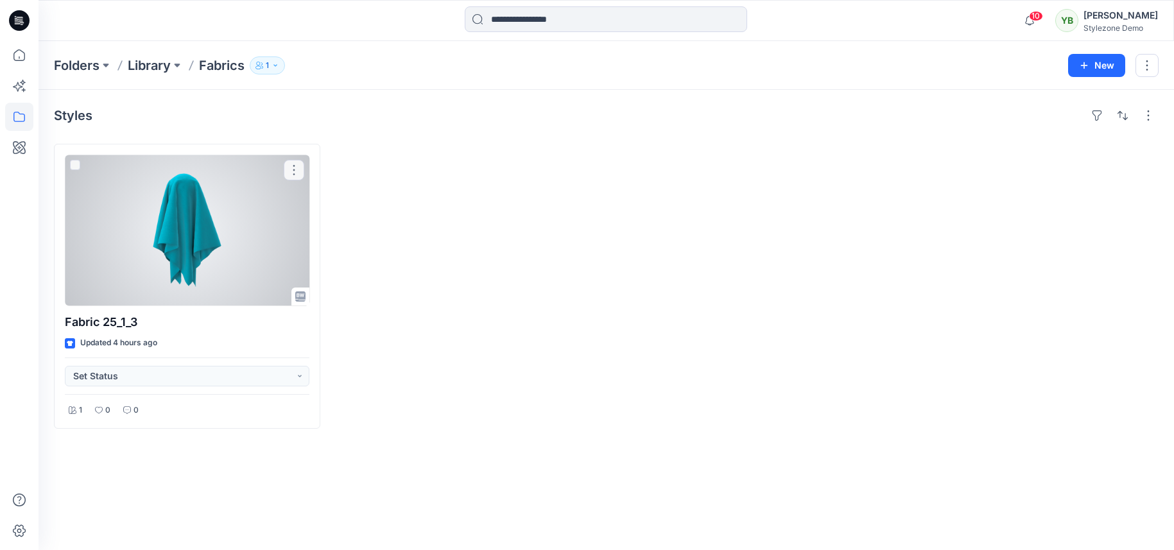  What do you see at coordinates (119, 343) in the screenshot?
I see `p: Updated 4 hours ago` at bounding box center [119, 343].